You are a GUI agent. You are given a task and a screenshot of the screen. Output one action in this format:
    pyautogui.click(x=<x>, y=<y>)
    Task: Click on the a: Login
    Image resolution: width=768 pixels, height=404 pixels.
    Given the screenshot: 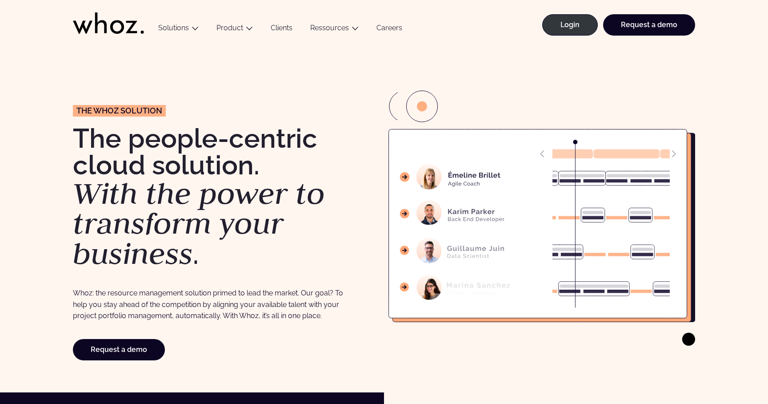 What is the action you would take?
    pyautogui.click(x=570, y=25)
    